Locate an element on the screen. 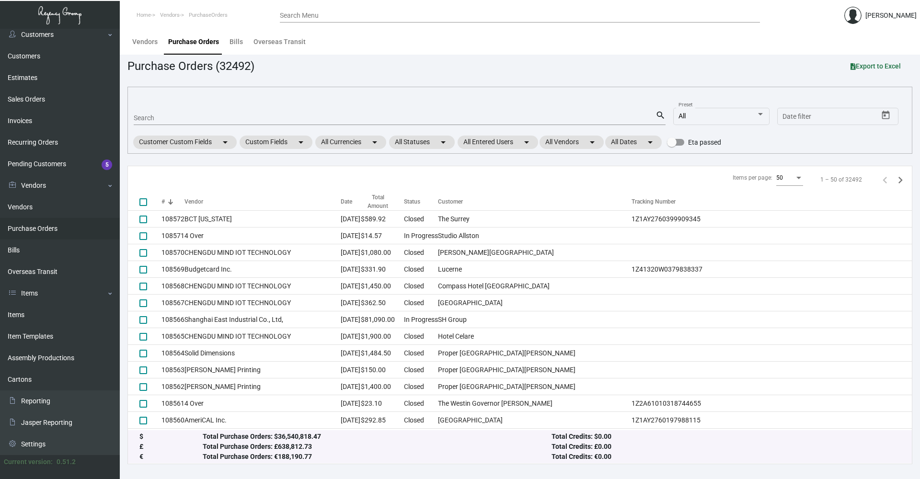 This screenshot has height=479, width=920. mat-chip: Customer Custom Fields is located at coordinates (185, 142).